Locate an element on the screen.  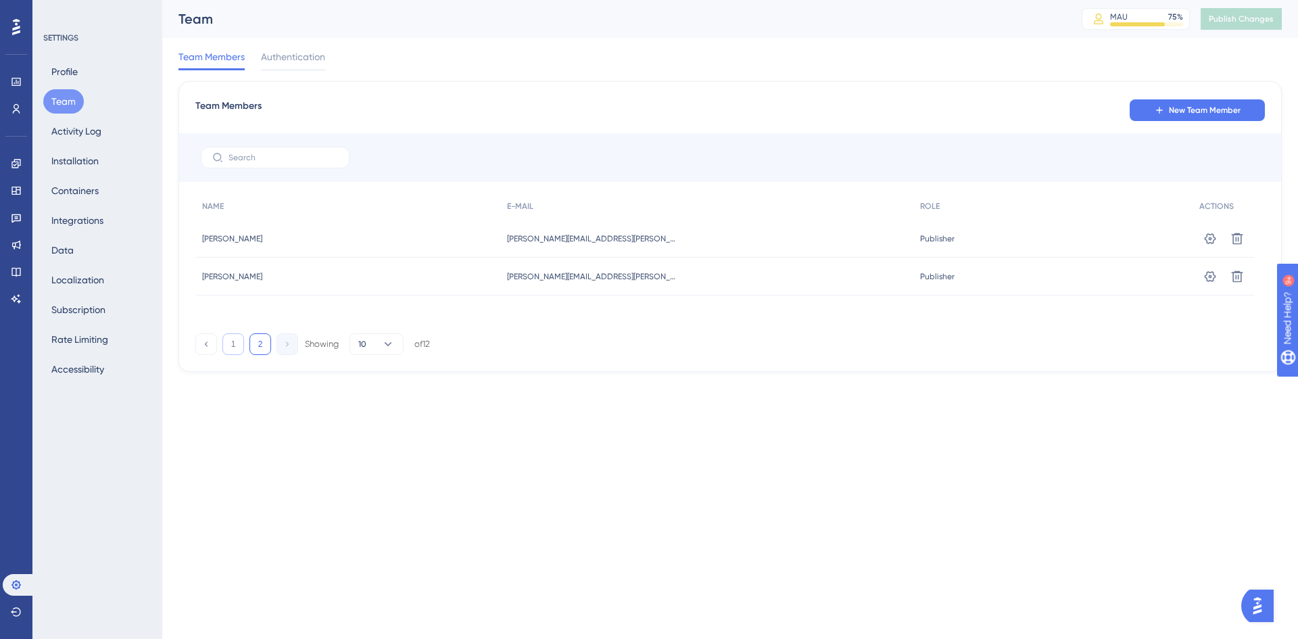
span: 10 is located at coordinates (362, 344).